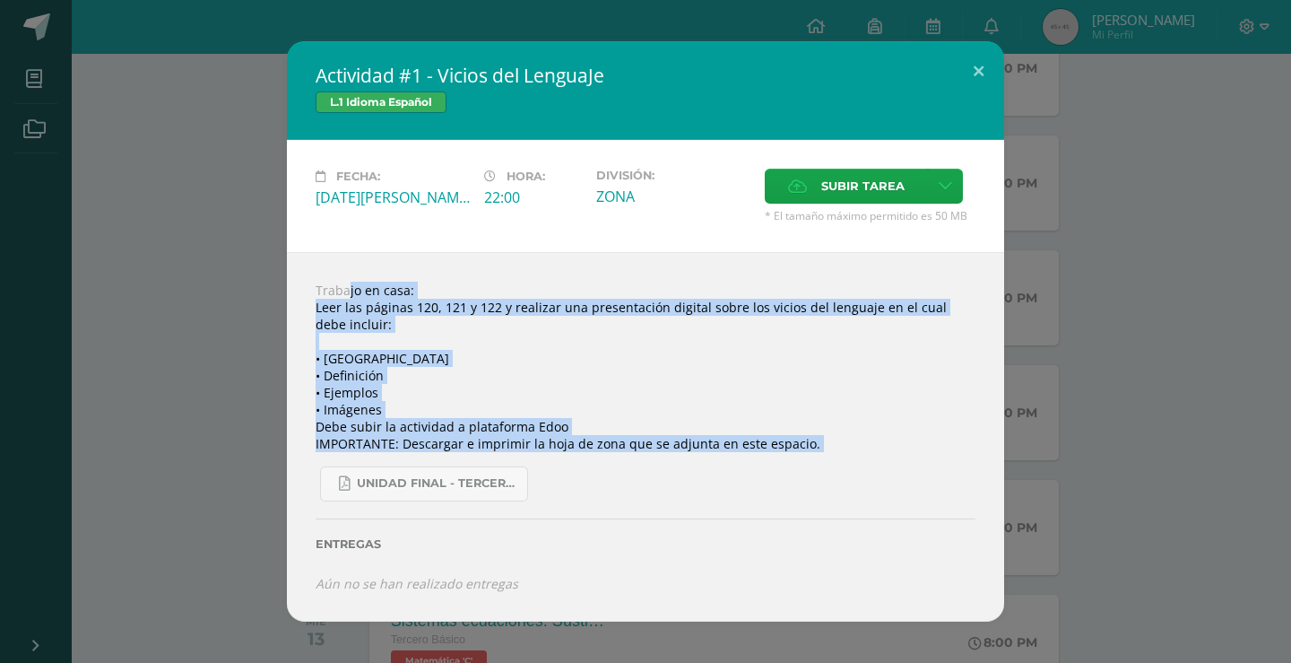  I want to click on span: UNIDAD FINAL - TERCERO BASICO A-B-C.pdf, so click(437, 483).